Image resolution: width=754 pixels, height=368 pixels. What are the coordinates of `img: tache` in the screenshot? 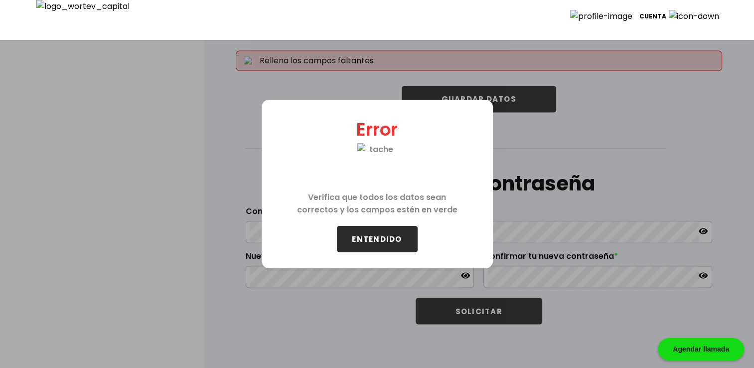 It's located at (377, 163).